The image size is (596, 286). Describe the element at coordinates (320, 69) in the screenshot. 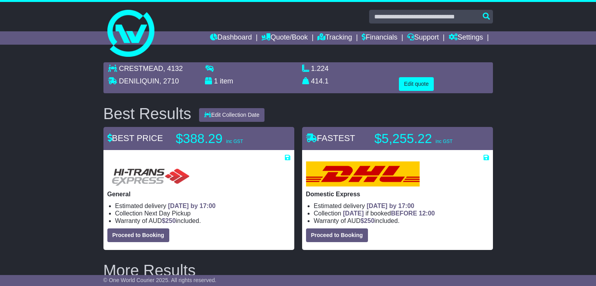

I see `span: 1.224` at that location.